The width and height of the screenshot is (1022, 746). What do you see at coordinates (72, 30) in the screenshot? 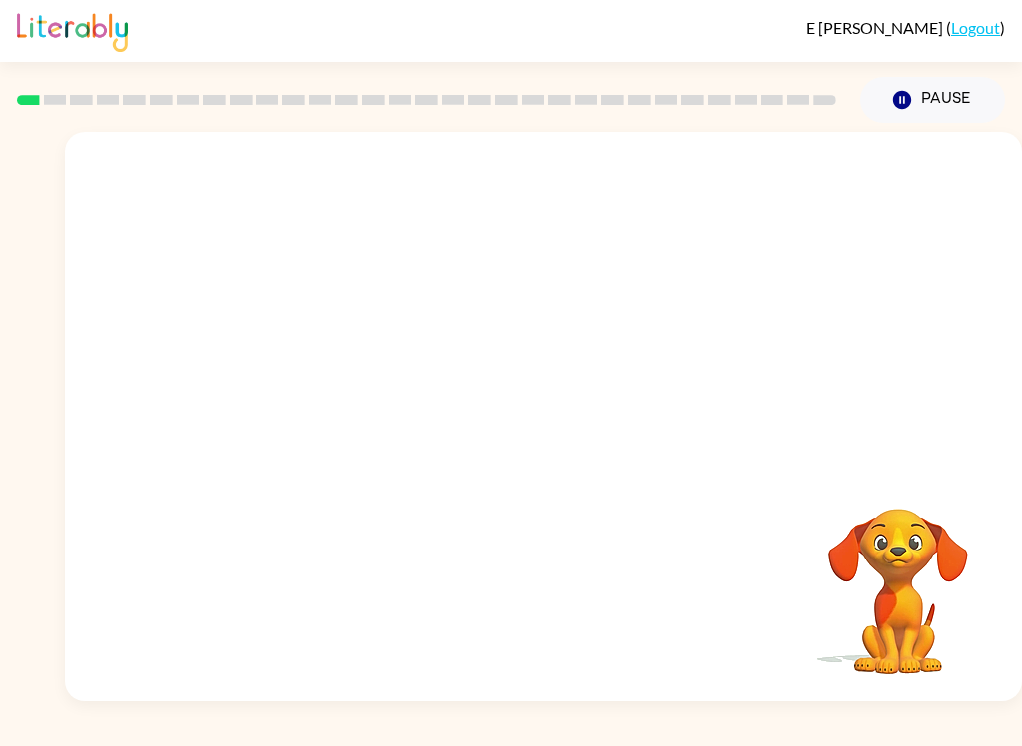
I see `img: Literably` at bounding box center [72, 30].